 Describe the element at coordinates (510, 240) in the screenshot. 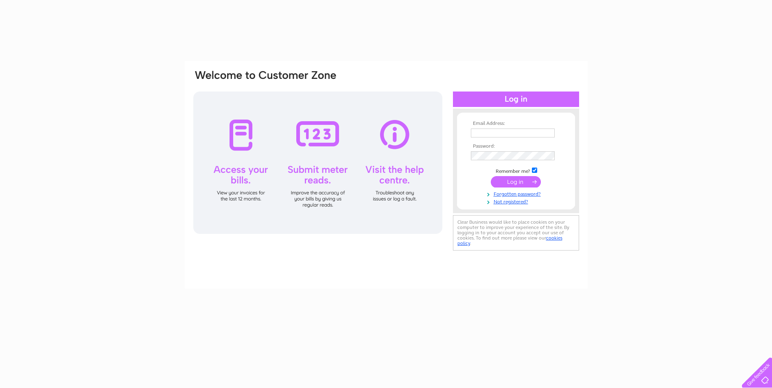

I see `a: cookies policy` at that location.